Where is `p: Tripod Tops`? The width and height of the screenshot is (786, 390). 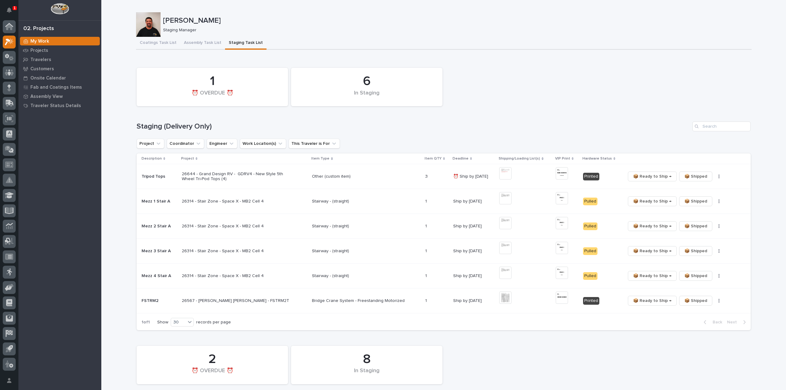 p: Tripod Tops is located at coordinates (154, 176).